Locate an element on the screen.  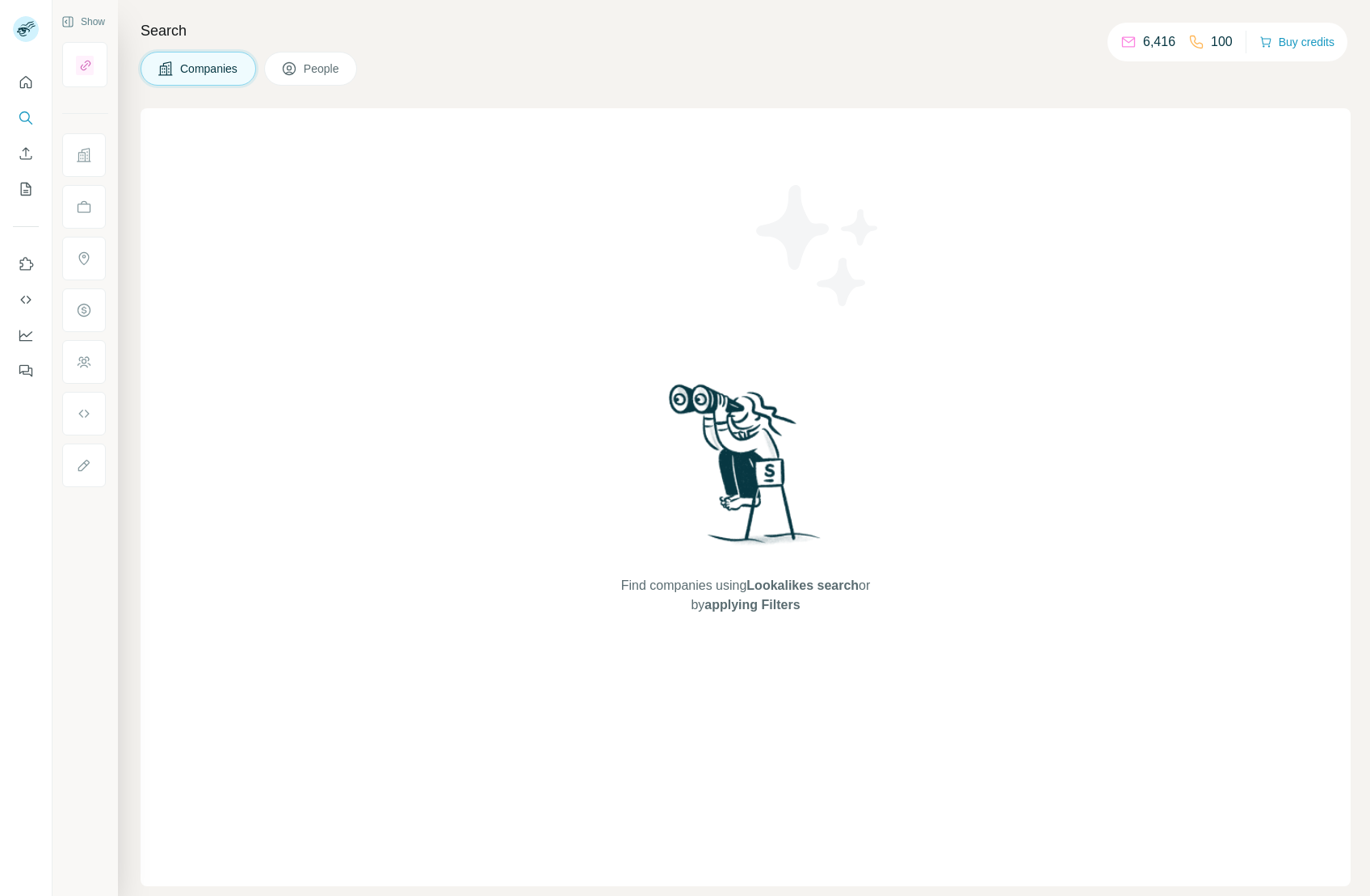
span: People is located at coordinates (322, 69).